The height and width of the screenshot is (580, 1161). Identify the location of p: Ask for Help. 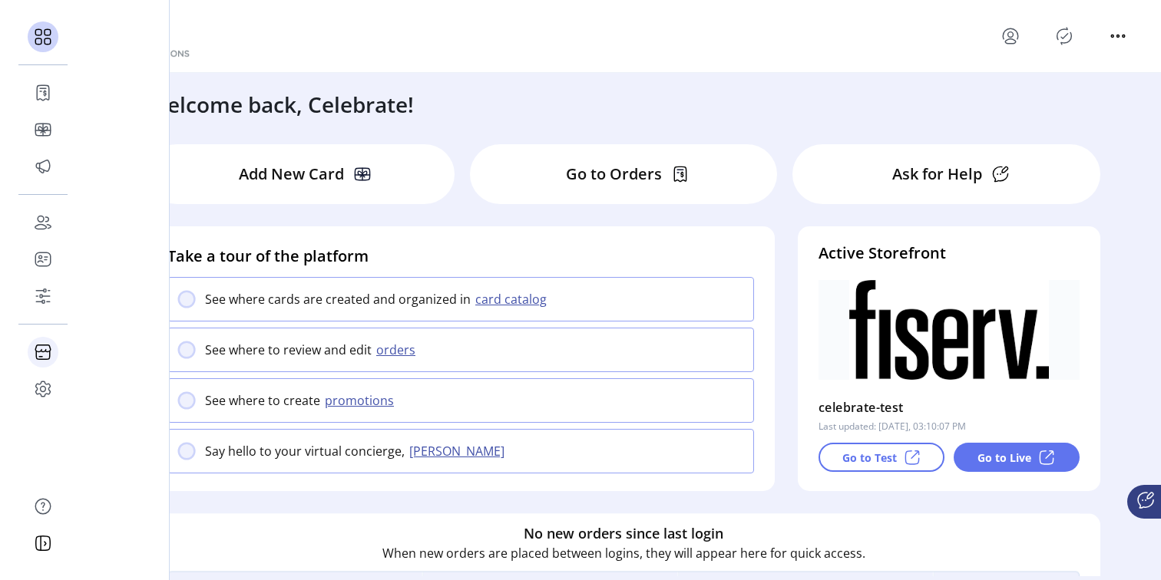
(937, 174).